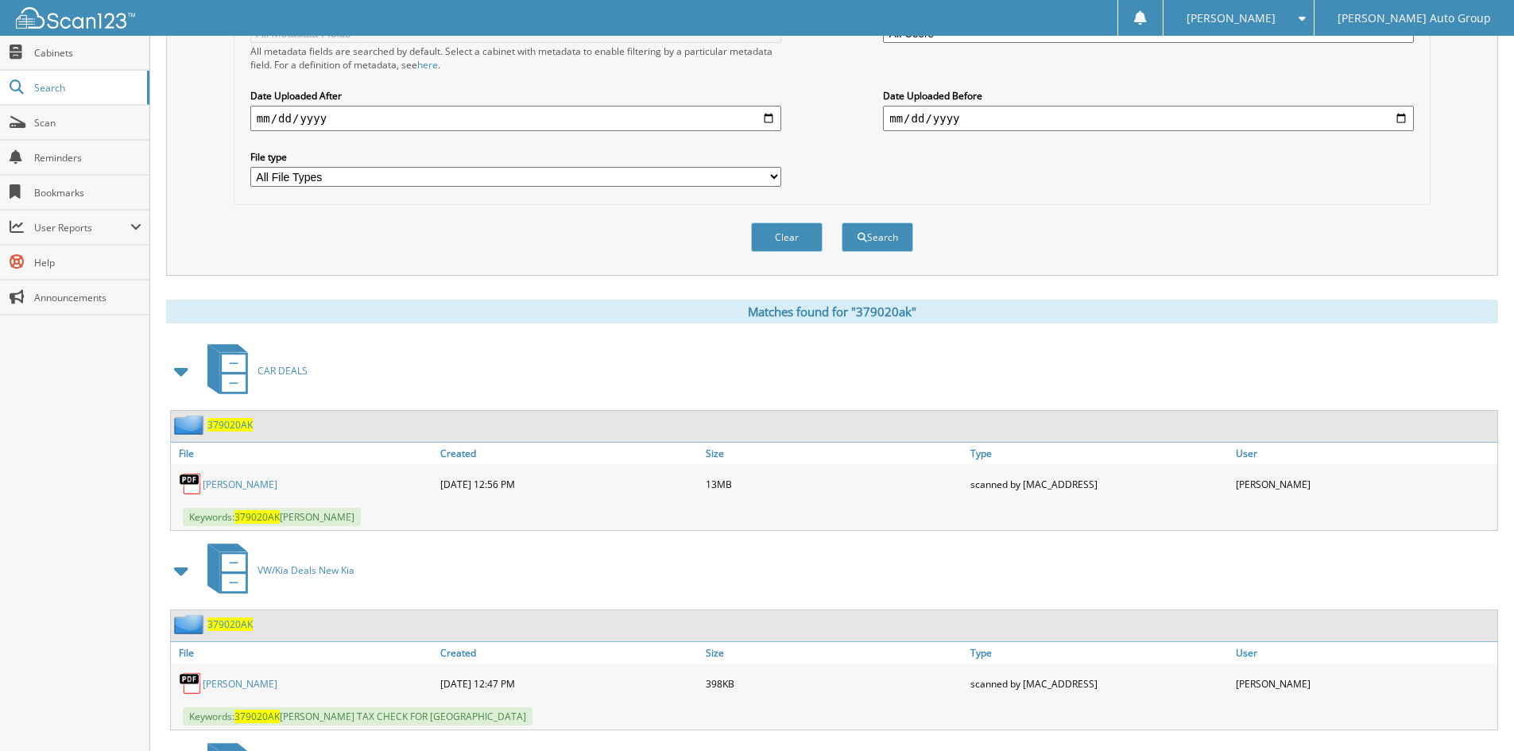 This screenshot has height=751, width=1514. What do you see at coordinates (834, 484) in the screenshot?
I see `div: 13MB` at bounding box center [834, 484].